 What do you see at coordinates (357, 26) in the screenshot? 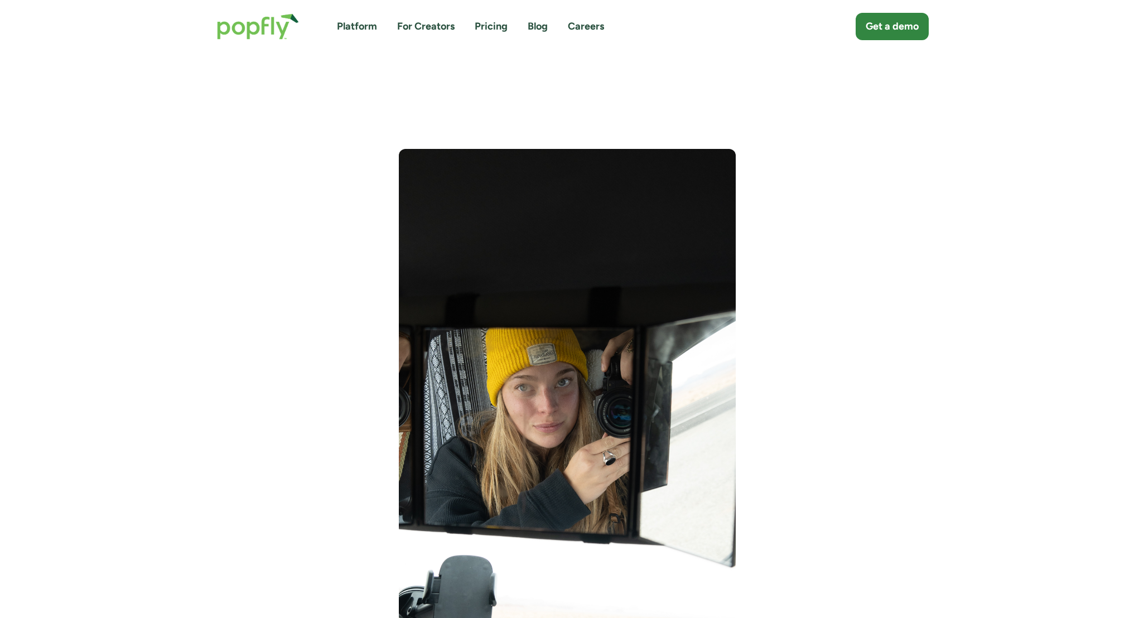
I see `a: Platform` at bounding box center [357, 26].